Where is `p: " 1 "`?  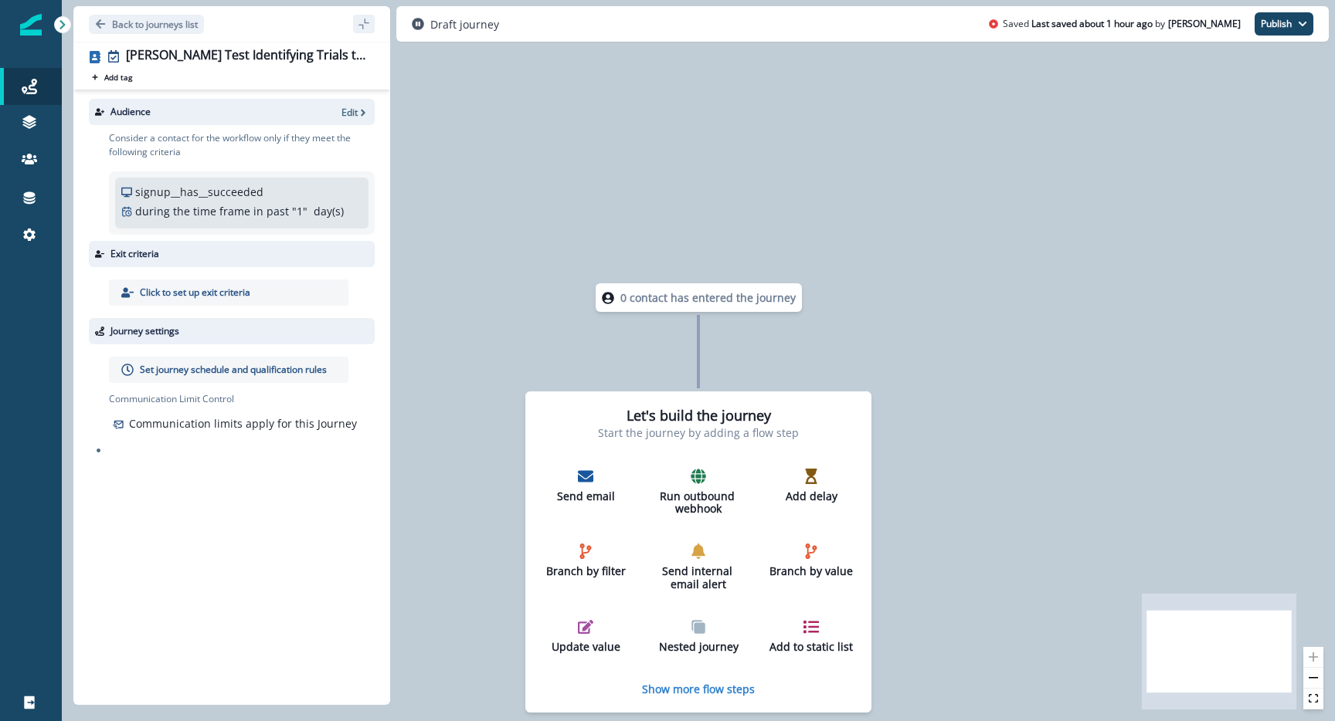 p: " 1 " is located at coordinates (300, 211).